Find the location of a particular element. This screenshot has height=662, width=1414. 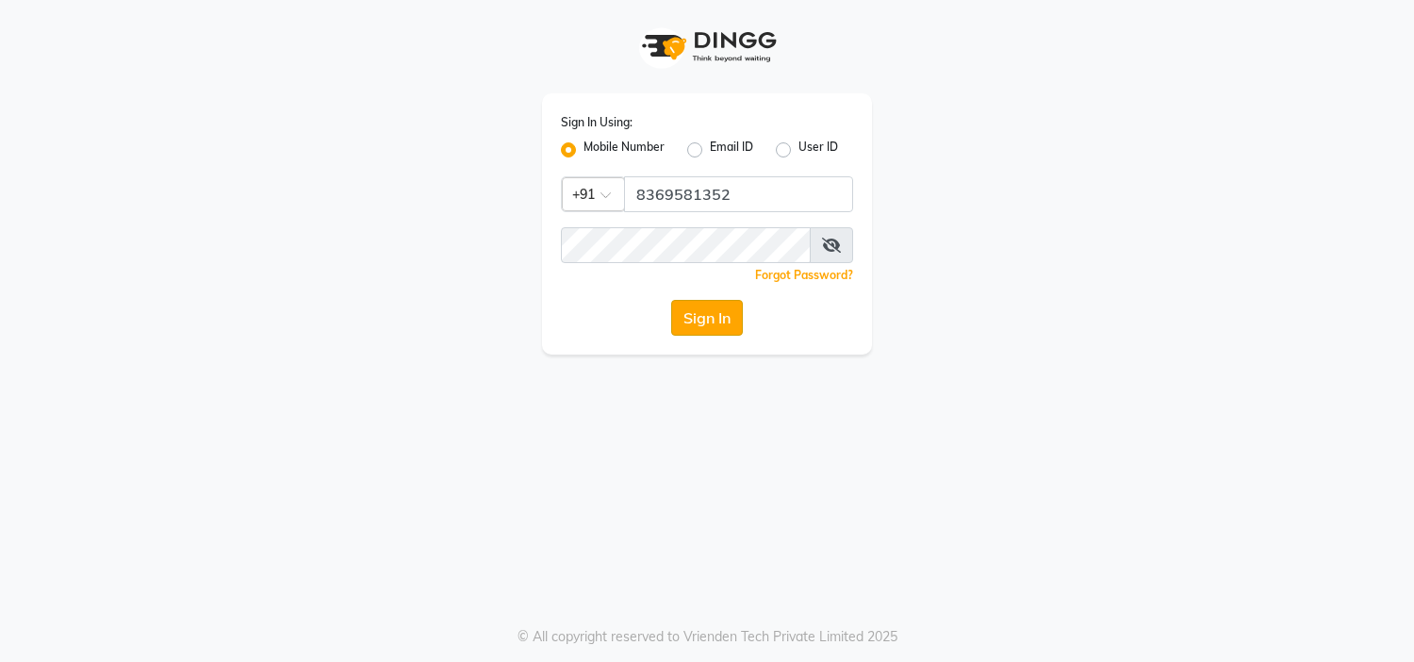

label: Mobile Number is located at coordinates (624, 150).